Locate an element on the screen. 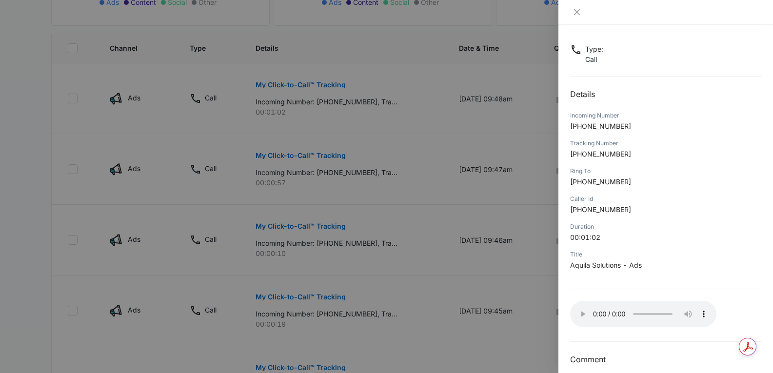 The width and height of the screenshot is (773, 373). div: Duration is located at coordinates (666, 227).